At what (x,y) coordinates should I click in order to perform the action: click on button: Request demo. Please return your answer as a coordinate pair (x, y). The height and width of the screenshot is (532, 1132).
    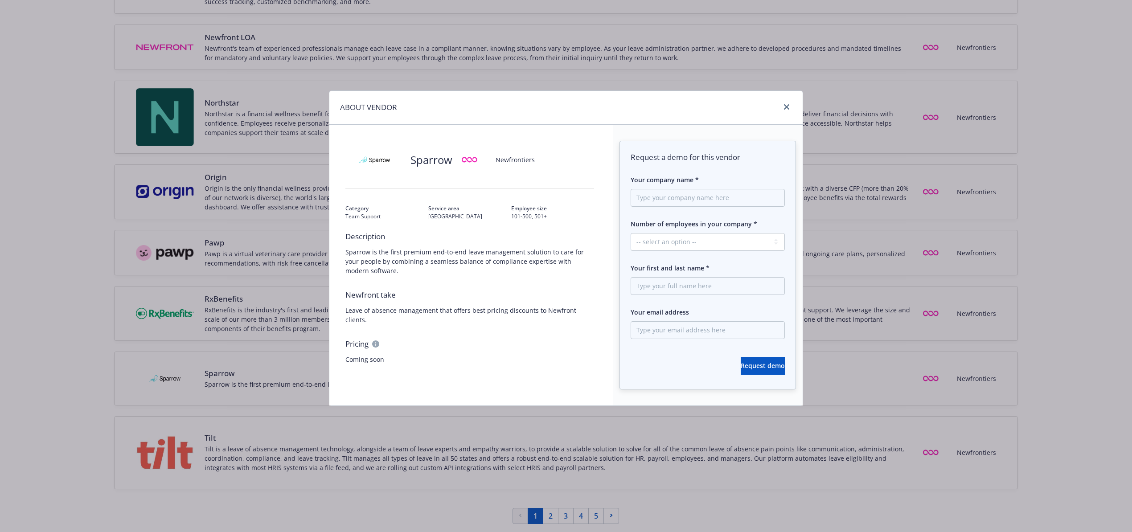
    Looking at the image, I should click on (762, 366).